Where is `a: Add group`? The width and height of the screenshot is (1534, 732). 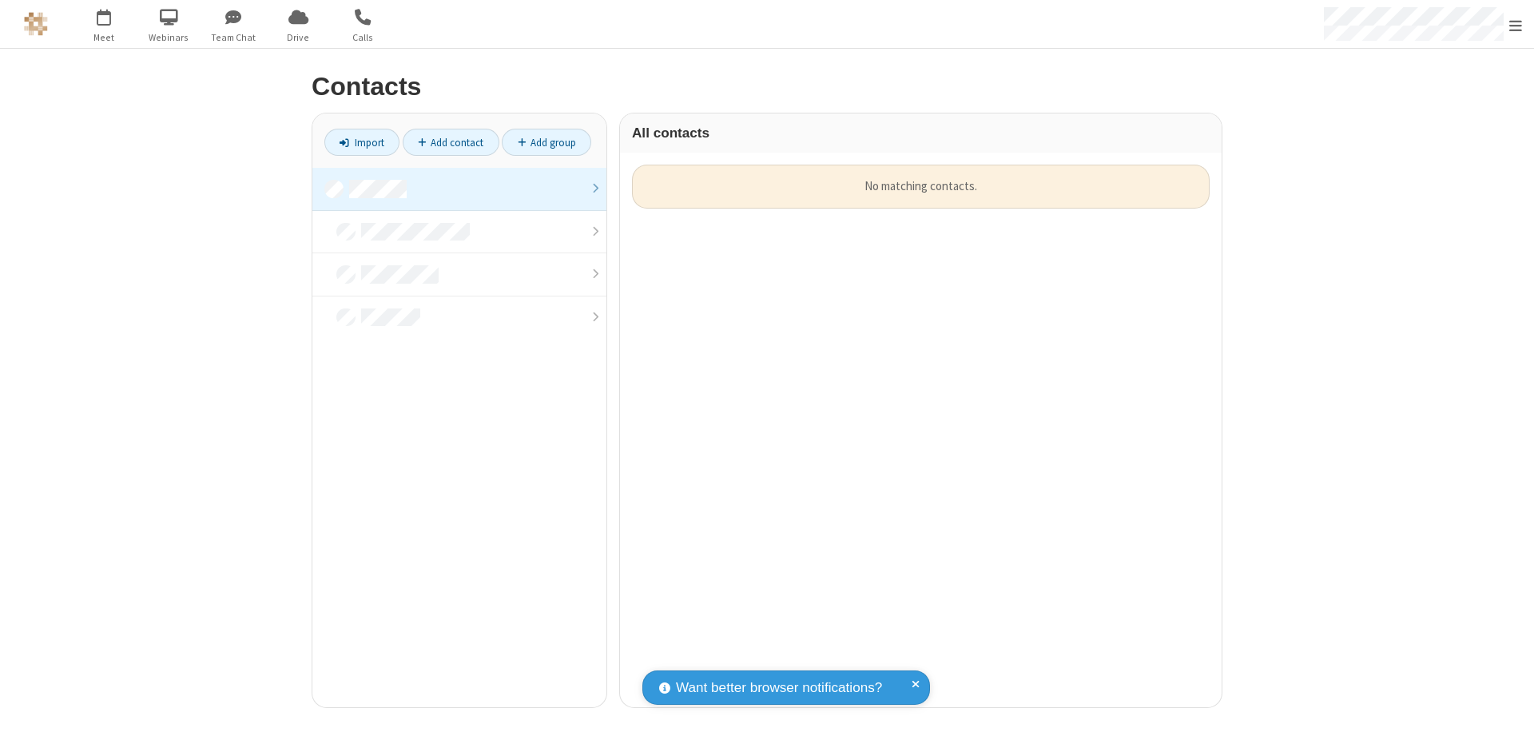 a: Add group is located at coordinates (547, 142).